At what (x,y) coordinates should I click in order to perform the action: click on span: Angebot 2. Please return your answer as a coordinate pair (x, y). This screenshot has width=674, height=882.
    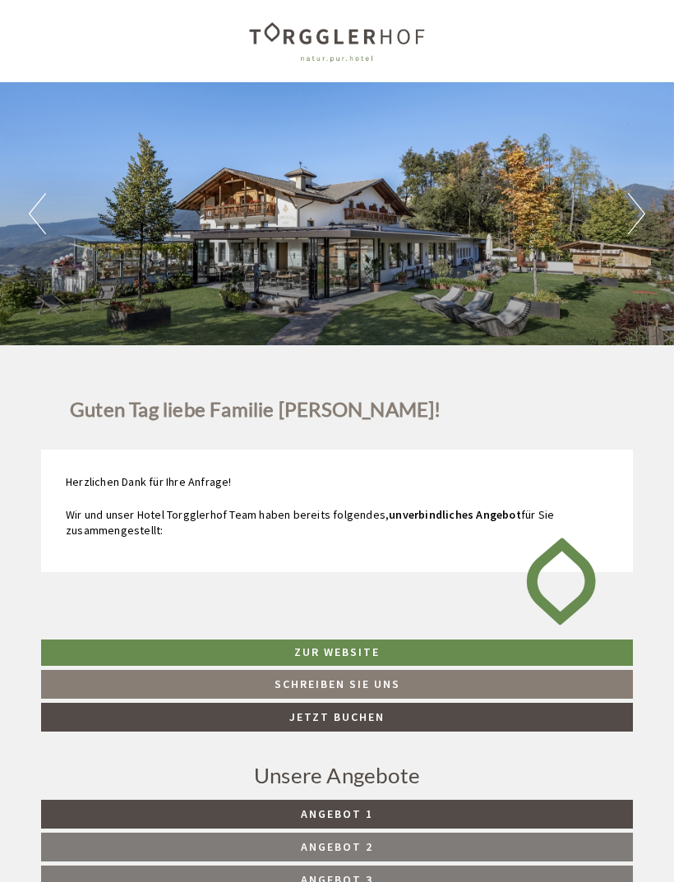
    Looking at the image, I should click on (337, 846).